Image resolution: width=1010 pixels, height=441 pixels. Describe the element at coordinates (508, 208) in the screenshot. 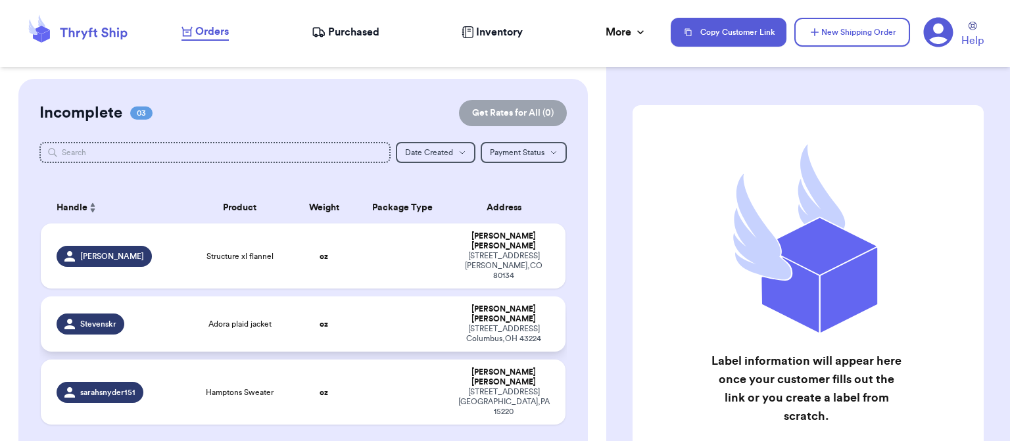

I see `th: Address` at that location.